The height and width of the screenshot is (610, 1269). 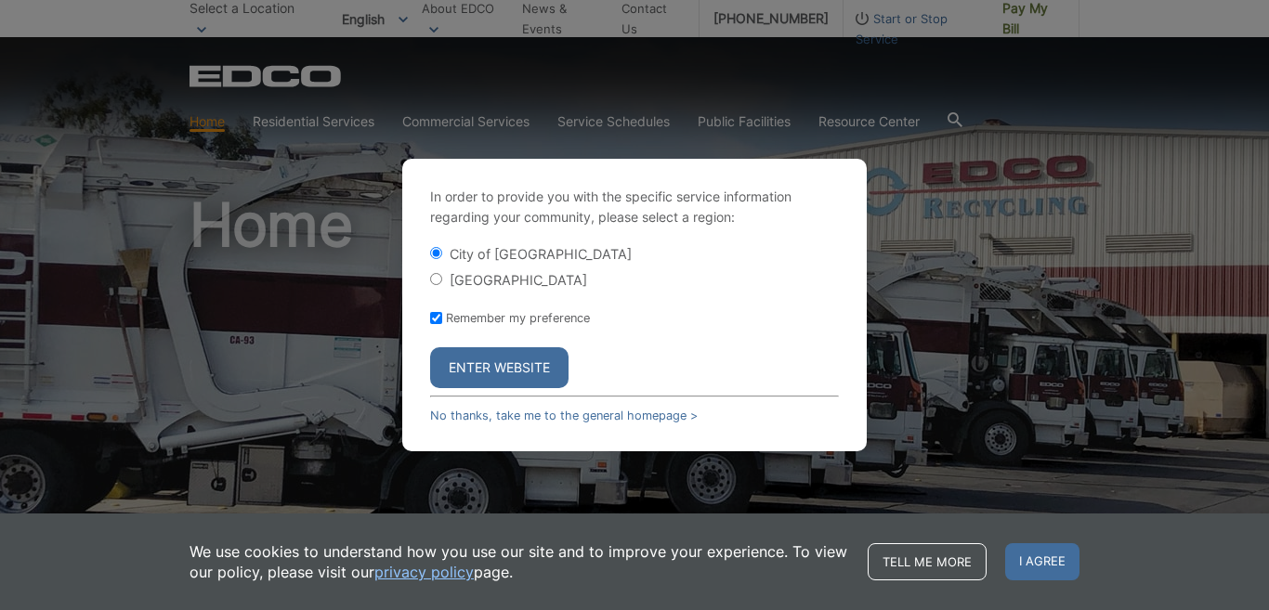 I want to click on a: Tell me more, so click(x=927, y=562).